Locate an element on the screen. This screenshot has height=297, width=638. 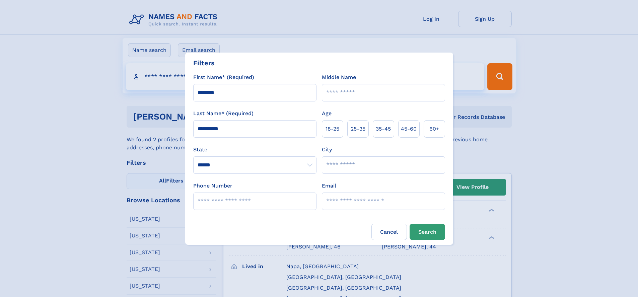
span: 25‑35 is located at coordinates (358, 129).